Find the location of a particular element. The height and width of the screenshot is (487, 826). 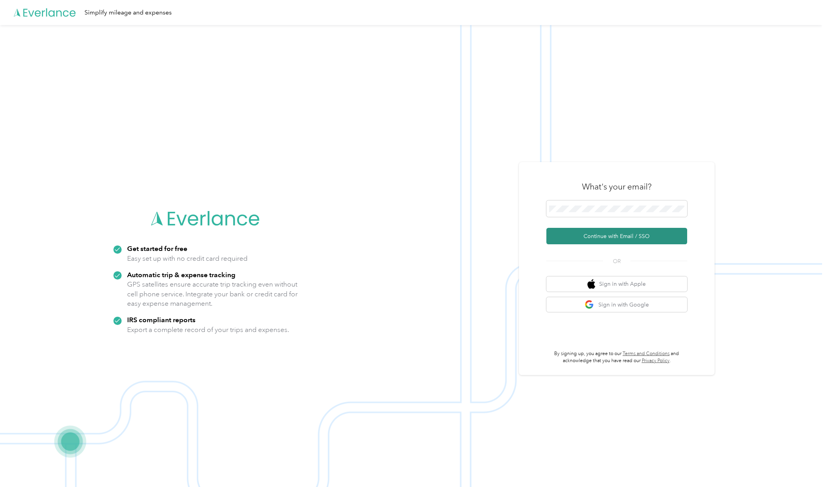

div: Simplify mileage and expenses is located at coordinates (128, 13).